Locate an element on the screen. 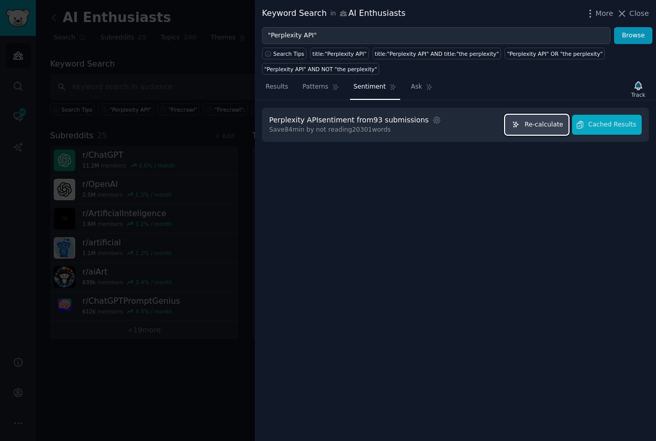  input: Try a keyword related to your business is located at coordinates (436, 36).